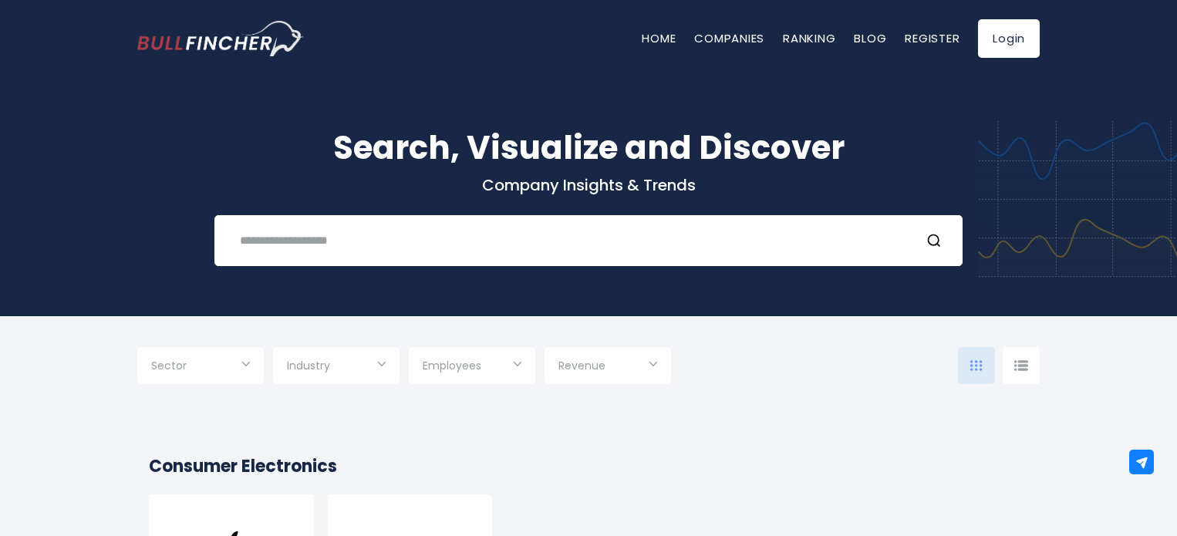  What do you see at coordinates (588, 185) in the screenshot?
I see `p: Company Insights & Trends` at bounding box center [588, 185].